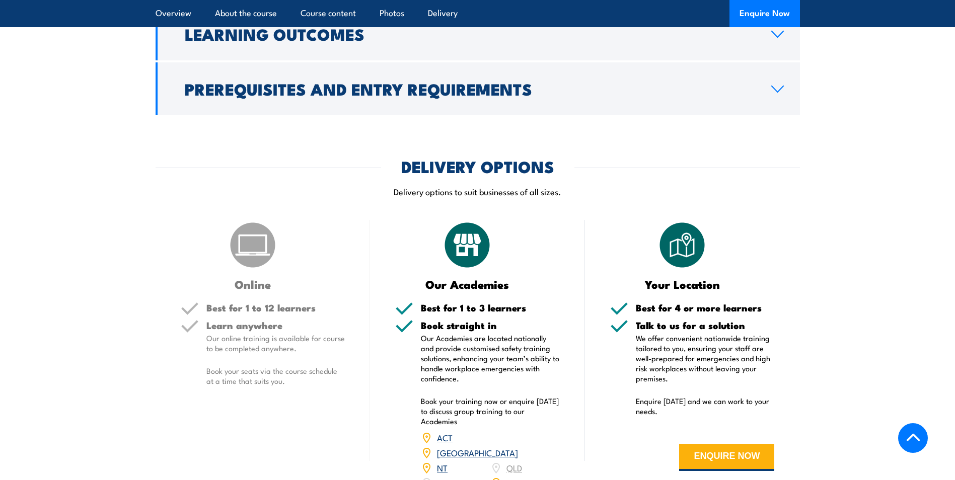 Image resolution: width=955 pixels, height=480 pixels. Describe the element at coordinates (490, 325) in the screenshot. I see `h5: Book straight in` at that location.